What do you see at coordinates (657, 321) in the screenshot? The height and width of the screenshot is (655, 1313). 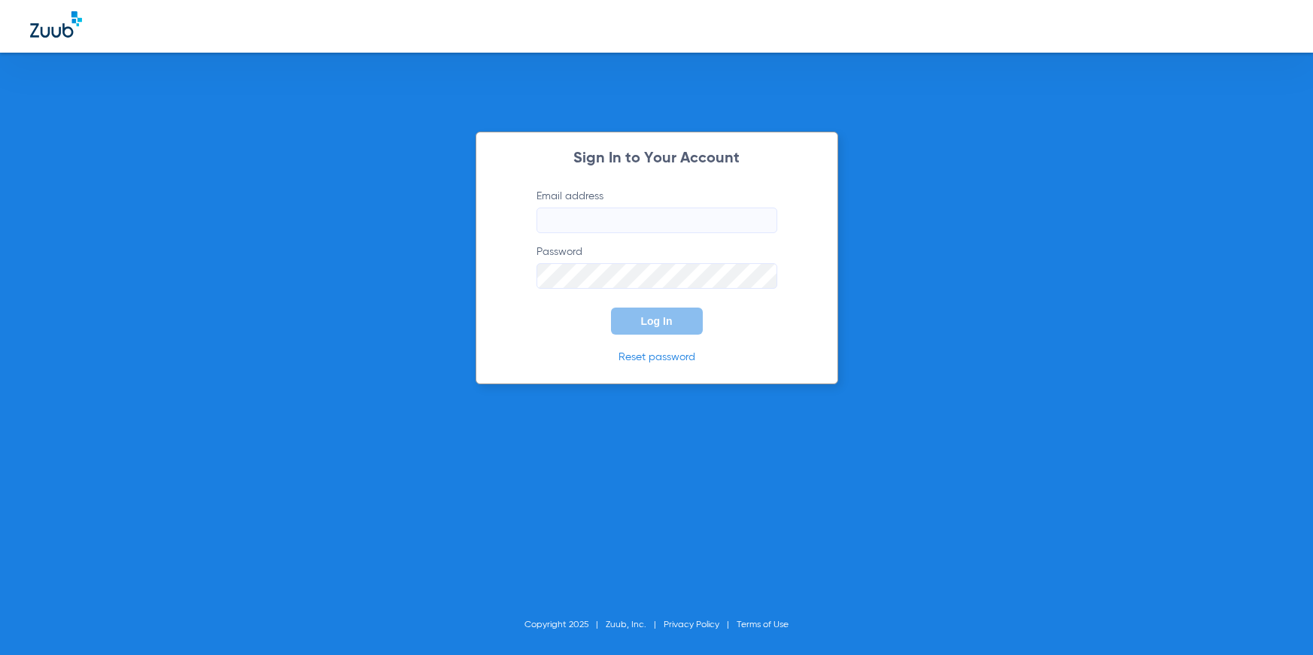 I see `span: Log In` at bounding box center [657, 321].